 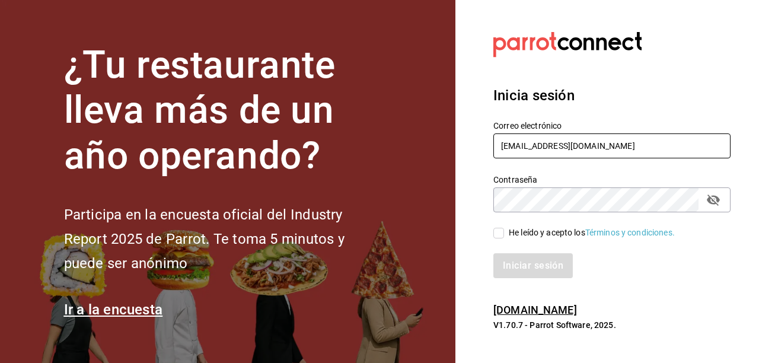 What do you see at coordinates (113, 309) in the screenshot?
I see `a: Ir a la encuesta` at bounding box center [113, 309].